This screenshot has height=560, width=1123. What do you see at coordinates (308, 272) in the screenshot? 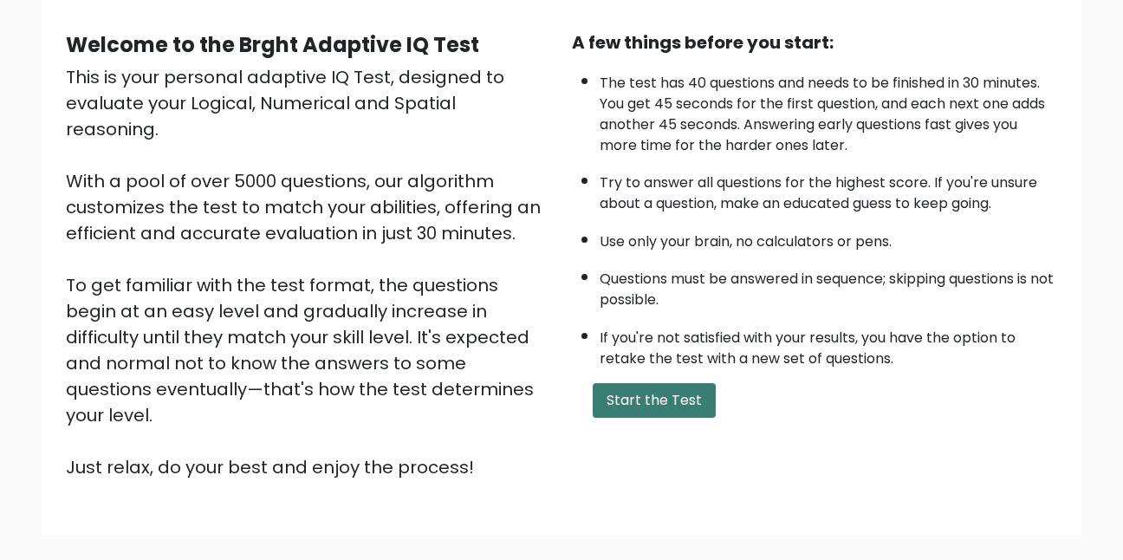
I see `div: This is your personal adaptive IQ Test, designed to evaluate your Logical, Numerical and Spatial ...` at bounding box center [308, 272].